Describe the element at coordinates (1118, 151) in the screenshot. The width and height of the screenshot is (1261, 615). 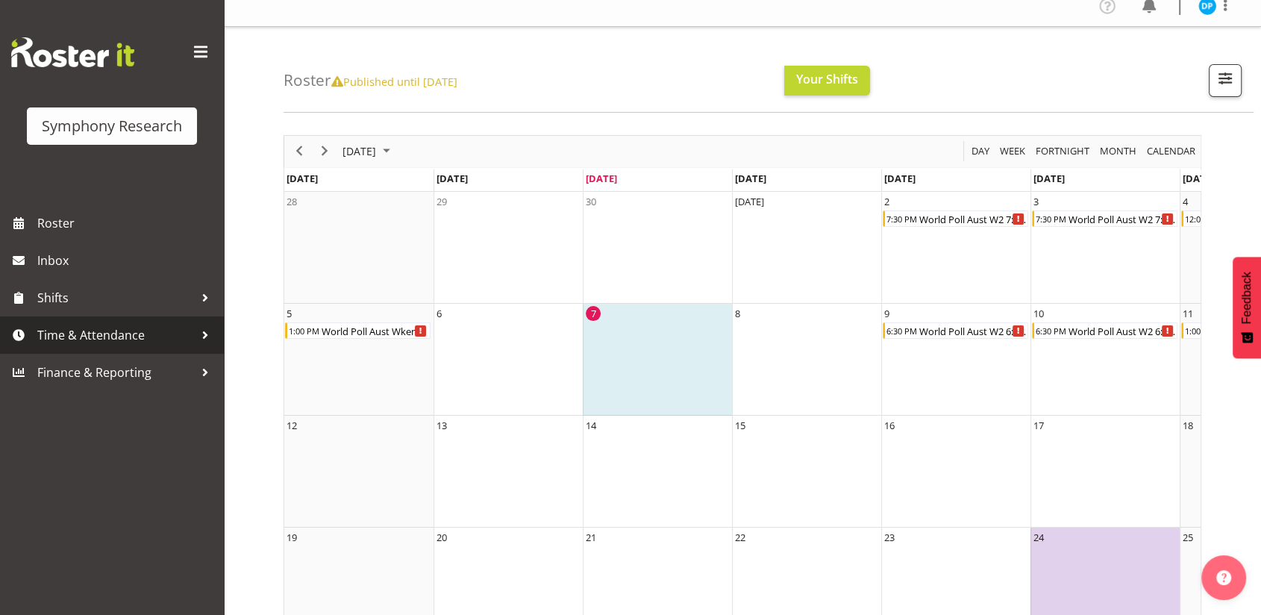
I see `span: Month` at that location.